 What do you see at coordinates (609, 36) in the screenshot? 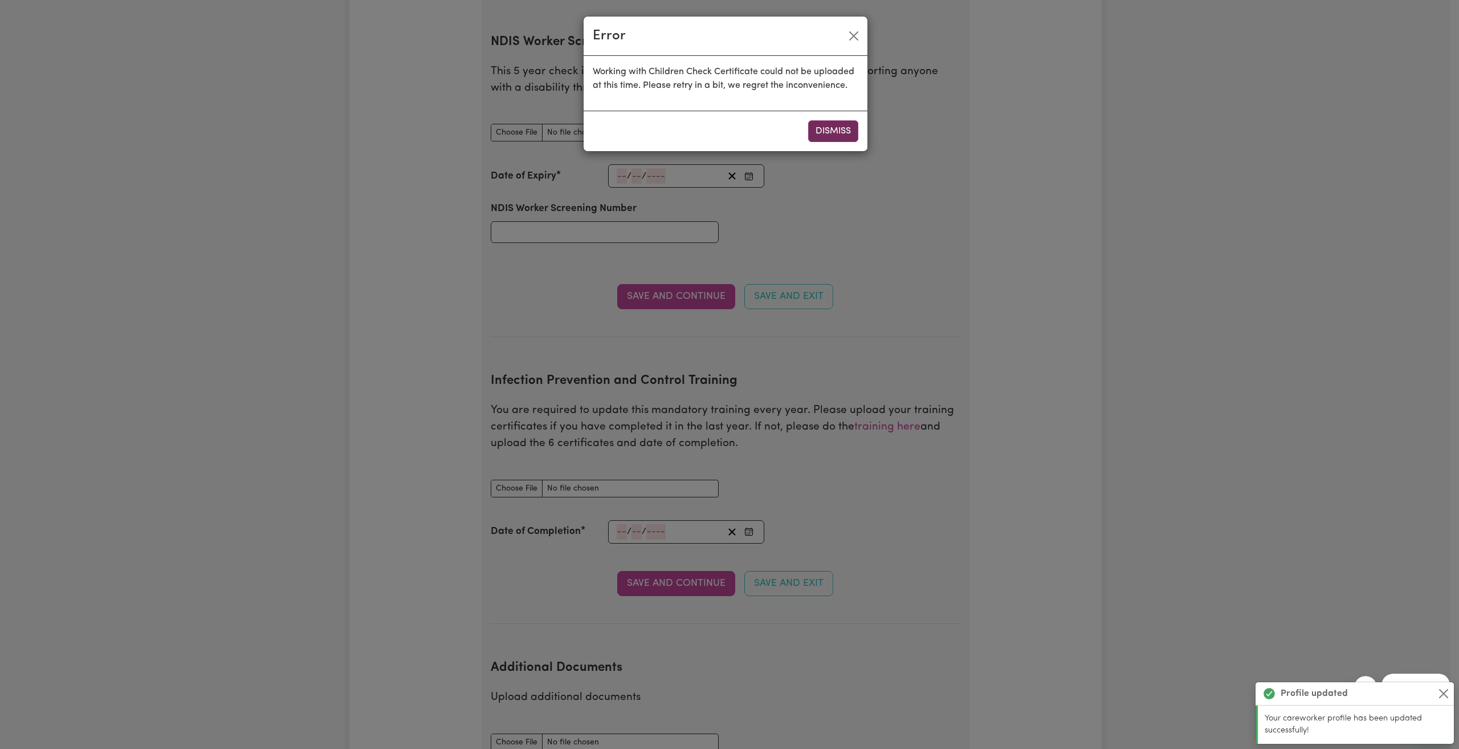
I see `div: Error` at bounding box center [609, 36].